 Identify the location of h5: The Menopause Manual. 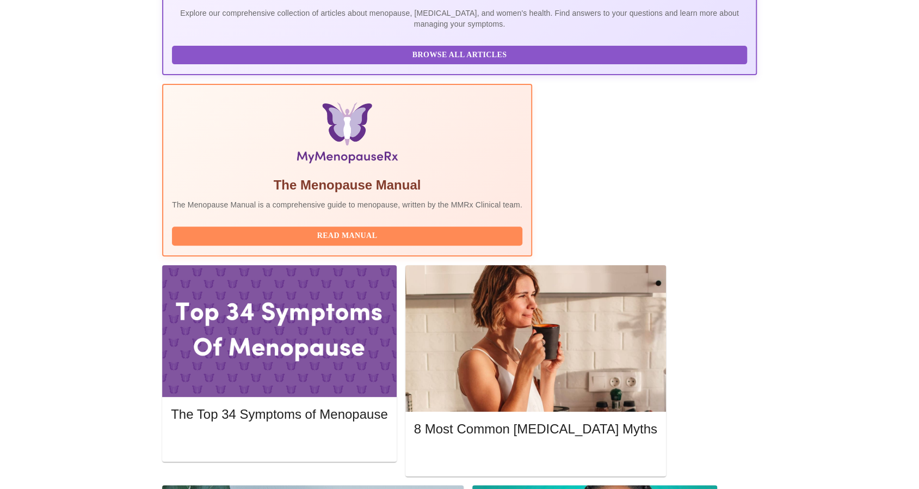
(347, 185).